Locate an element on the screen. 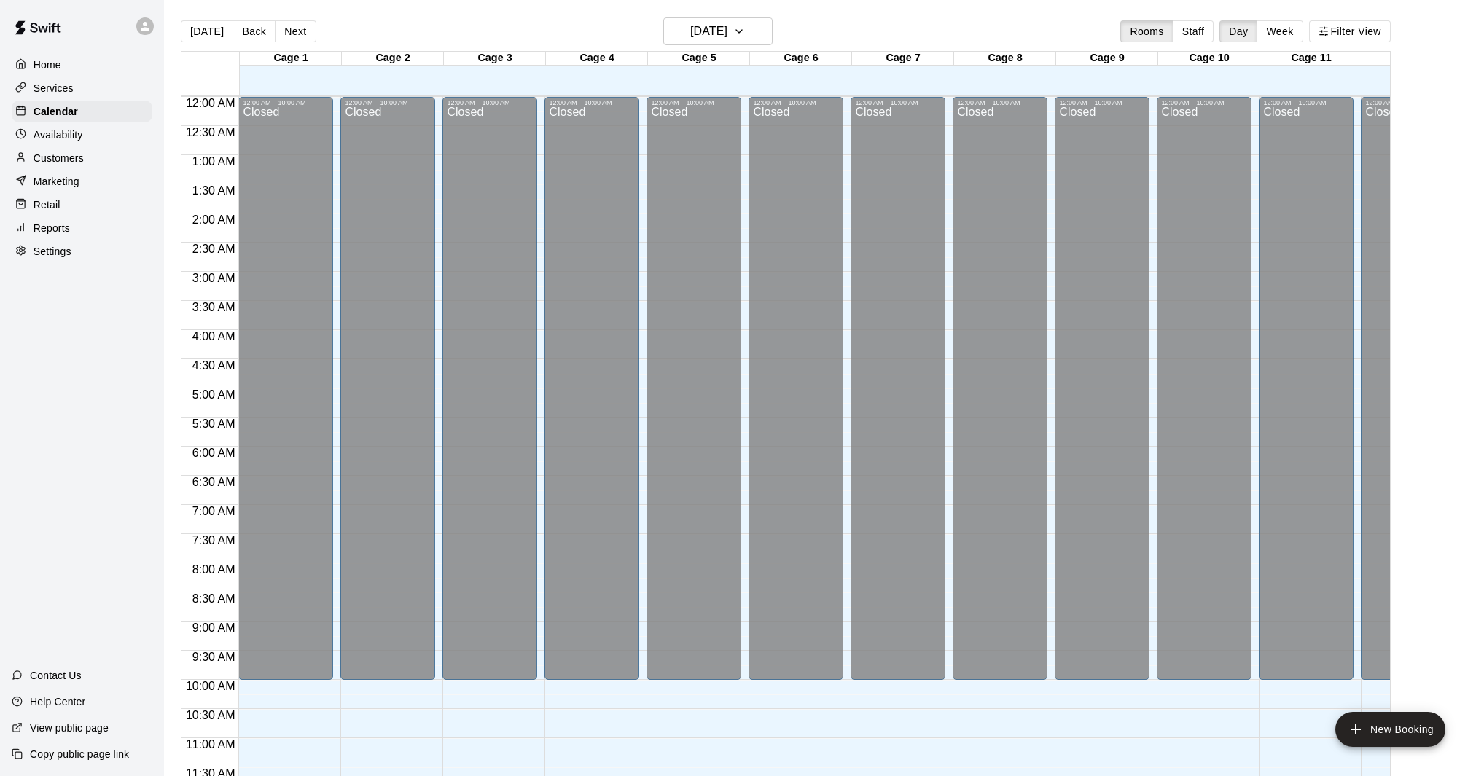 This screenshot has height=776, width=1484. div: Settings is located at coordinates (82, 251).